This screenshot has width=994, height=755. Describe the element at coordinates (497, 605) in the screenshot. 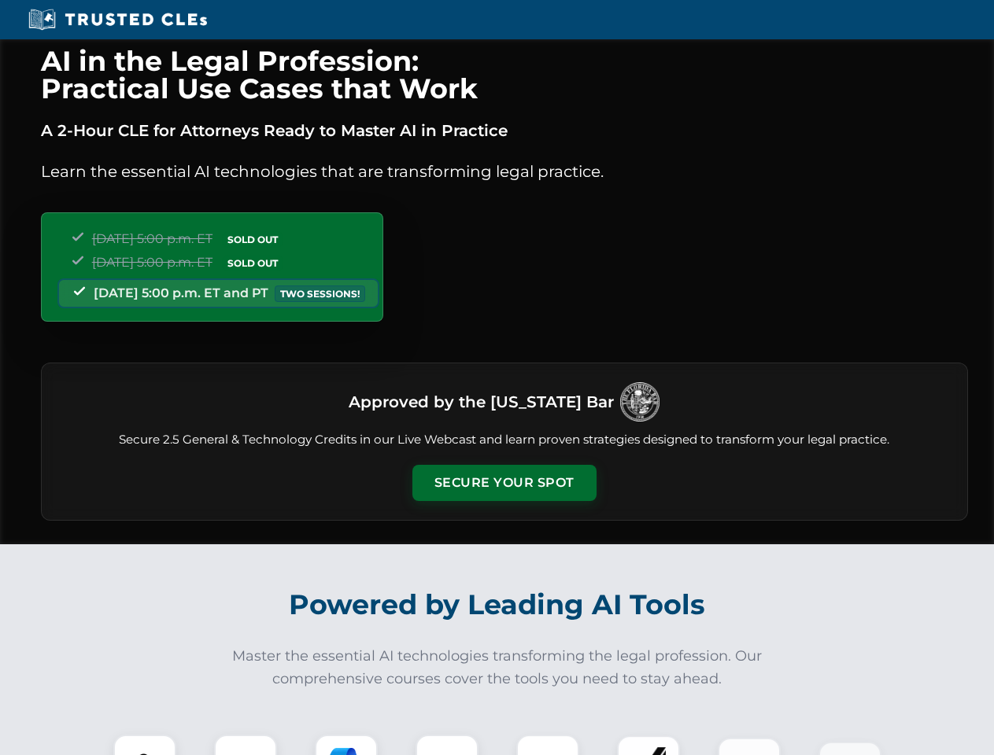

I see `h2: Powered by Leading AI Tools` at that location.